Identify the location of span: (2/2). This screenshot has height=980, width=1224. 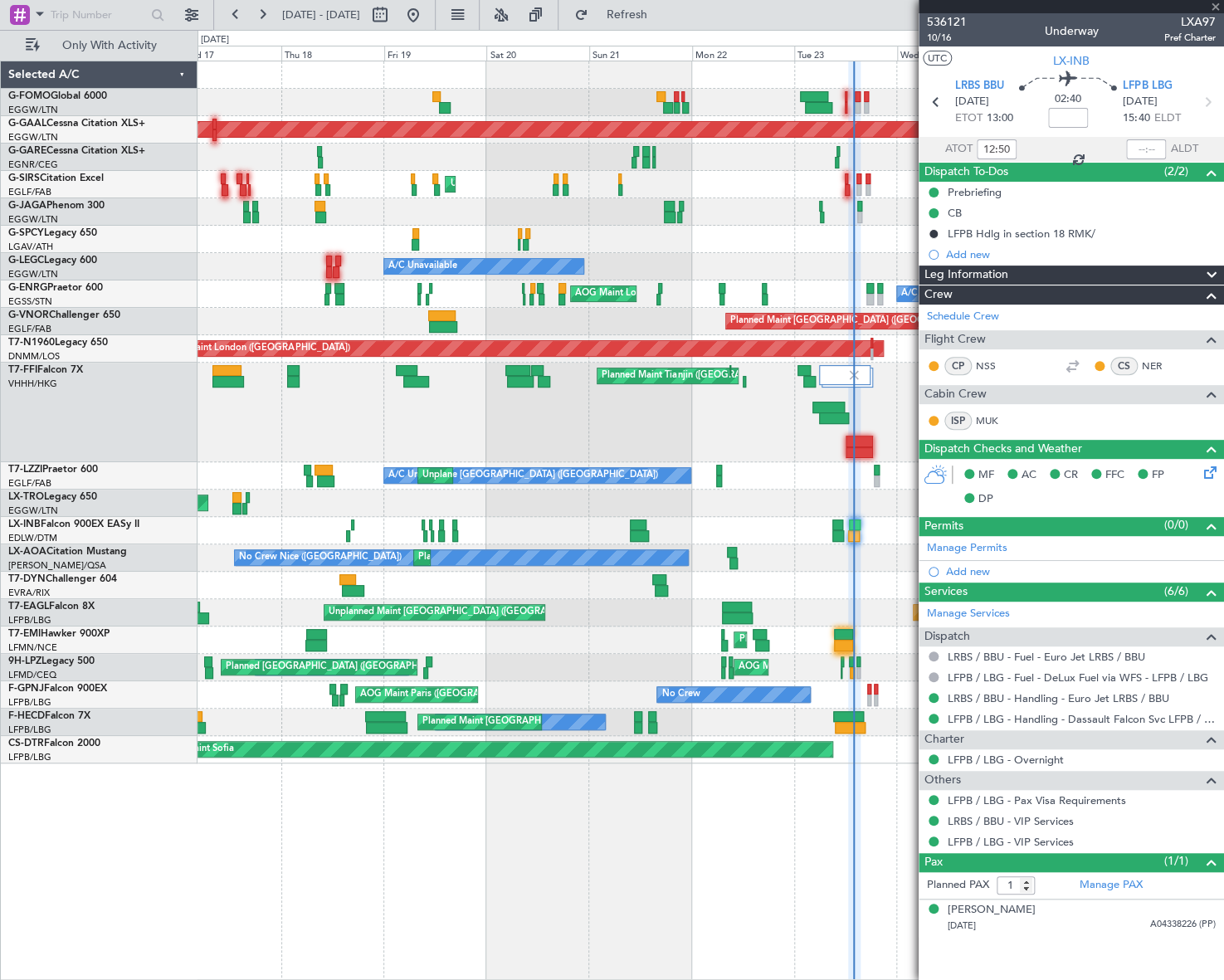
(1176, 171).